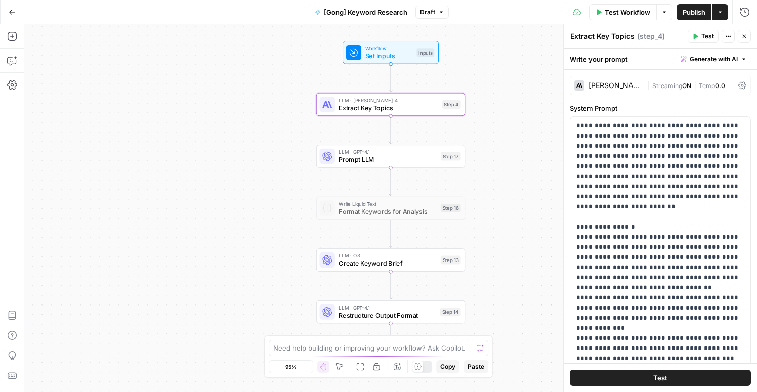 This screenshot has width=757, height=392. What do you see at coordinates (432, 12) in the screenshot?
I see `button: Draft` at bounding box center [432, 12].